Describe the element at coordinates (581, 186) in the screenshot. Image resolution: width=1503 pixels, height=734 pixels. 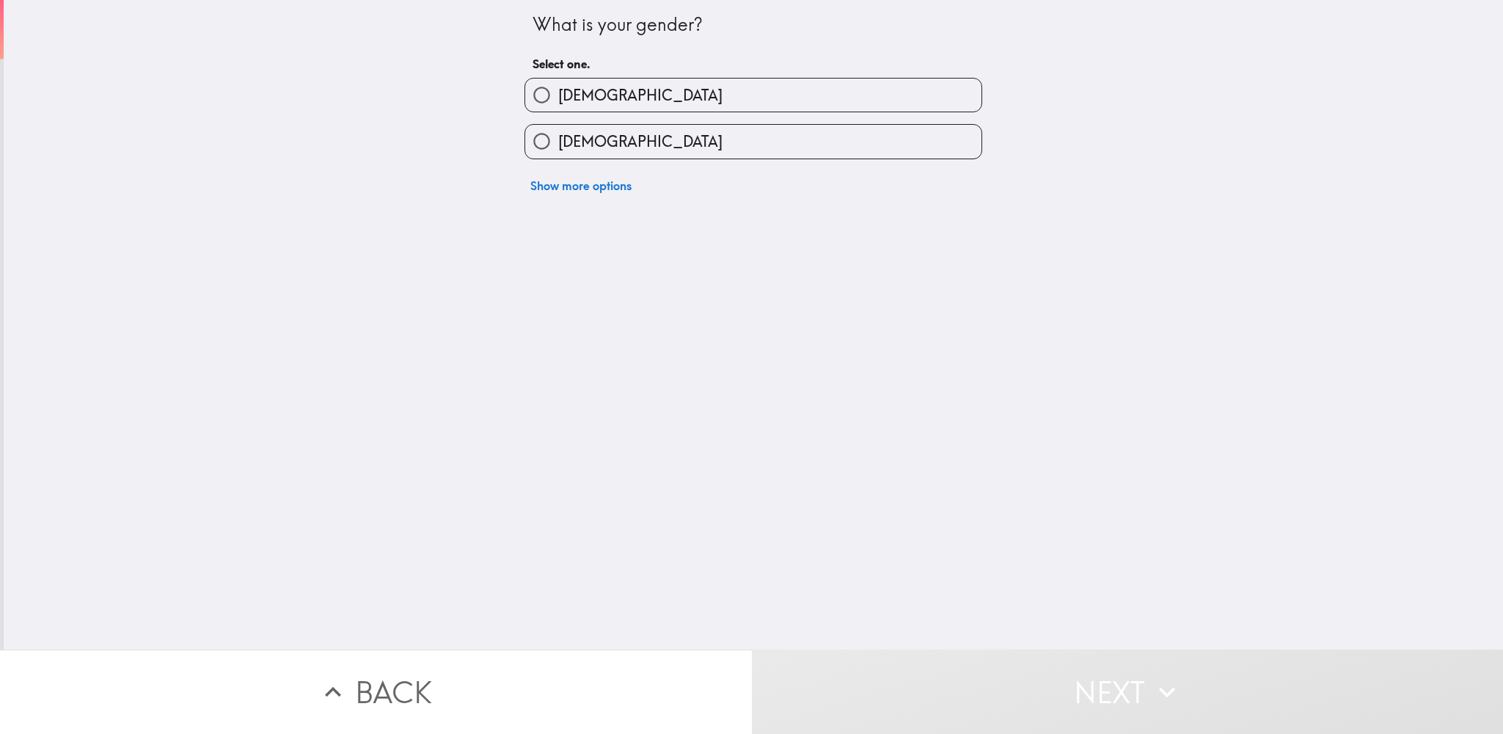
I see `button: Show more options` at that location.